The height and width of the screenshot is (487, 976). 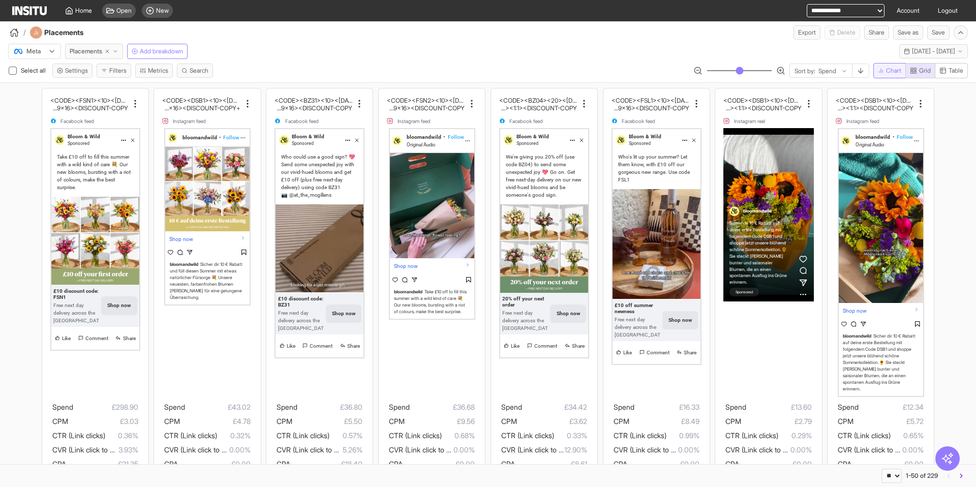 I want to click on span: £0.00, so click(x=439, y=464).